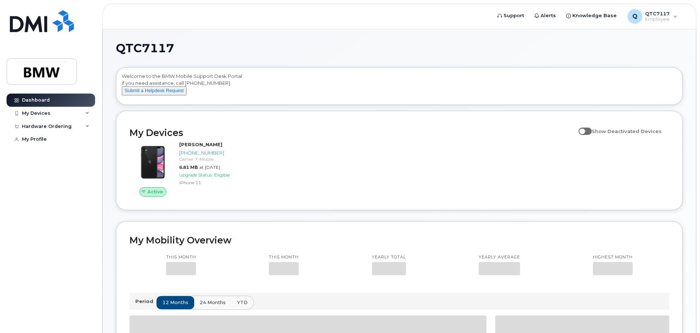  What do you see at coordinates (154, 91) in the screenshot?
I see `button: Submit a Helpdesk Request` at bounding box center [154, 91].